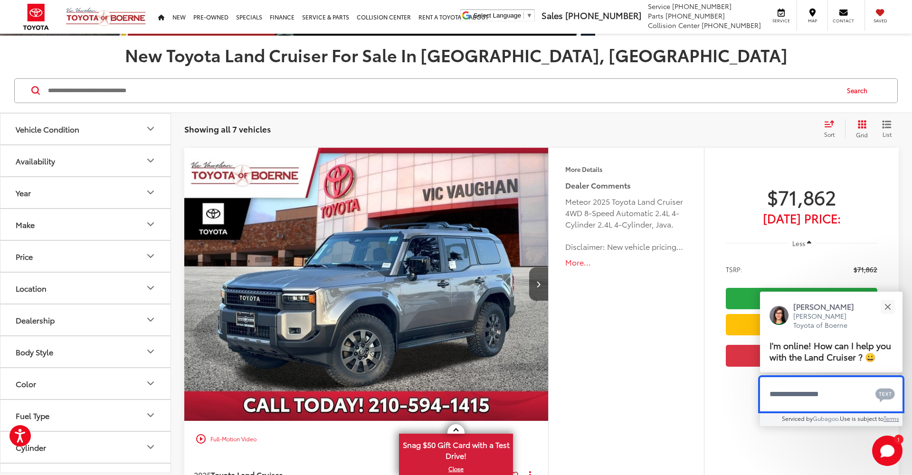 The image size is (912, 475). Describe the element at coordinates (86, 447) in the screenshot. I see `button: CylinderCylinder` at that location.